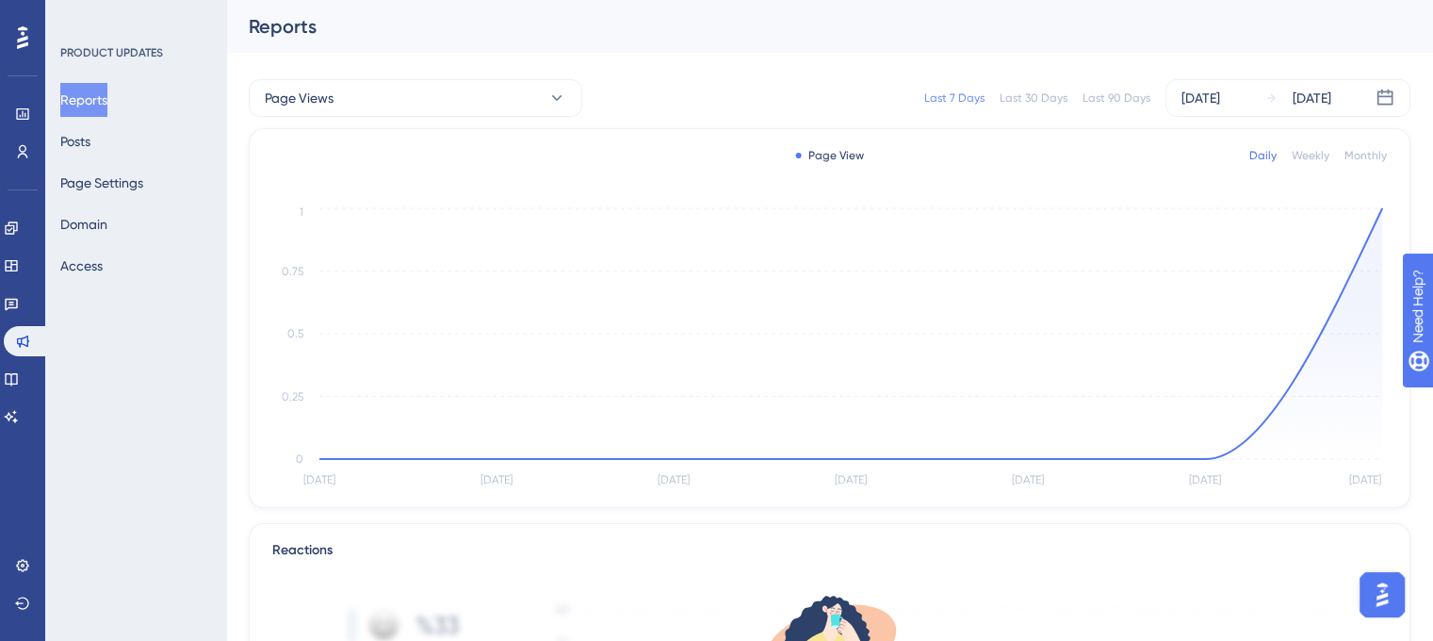  What do you see at coordinates (1117, 98) in the screenshot?
I see `div: Last 90 Days` at bounding box center [1117, 98].